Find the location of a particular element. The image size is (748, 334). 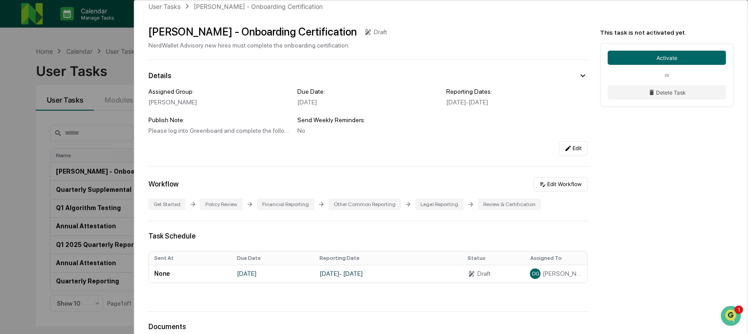

p: How can we help? is located at coordinates (85, 26).